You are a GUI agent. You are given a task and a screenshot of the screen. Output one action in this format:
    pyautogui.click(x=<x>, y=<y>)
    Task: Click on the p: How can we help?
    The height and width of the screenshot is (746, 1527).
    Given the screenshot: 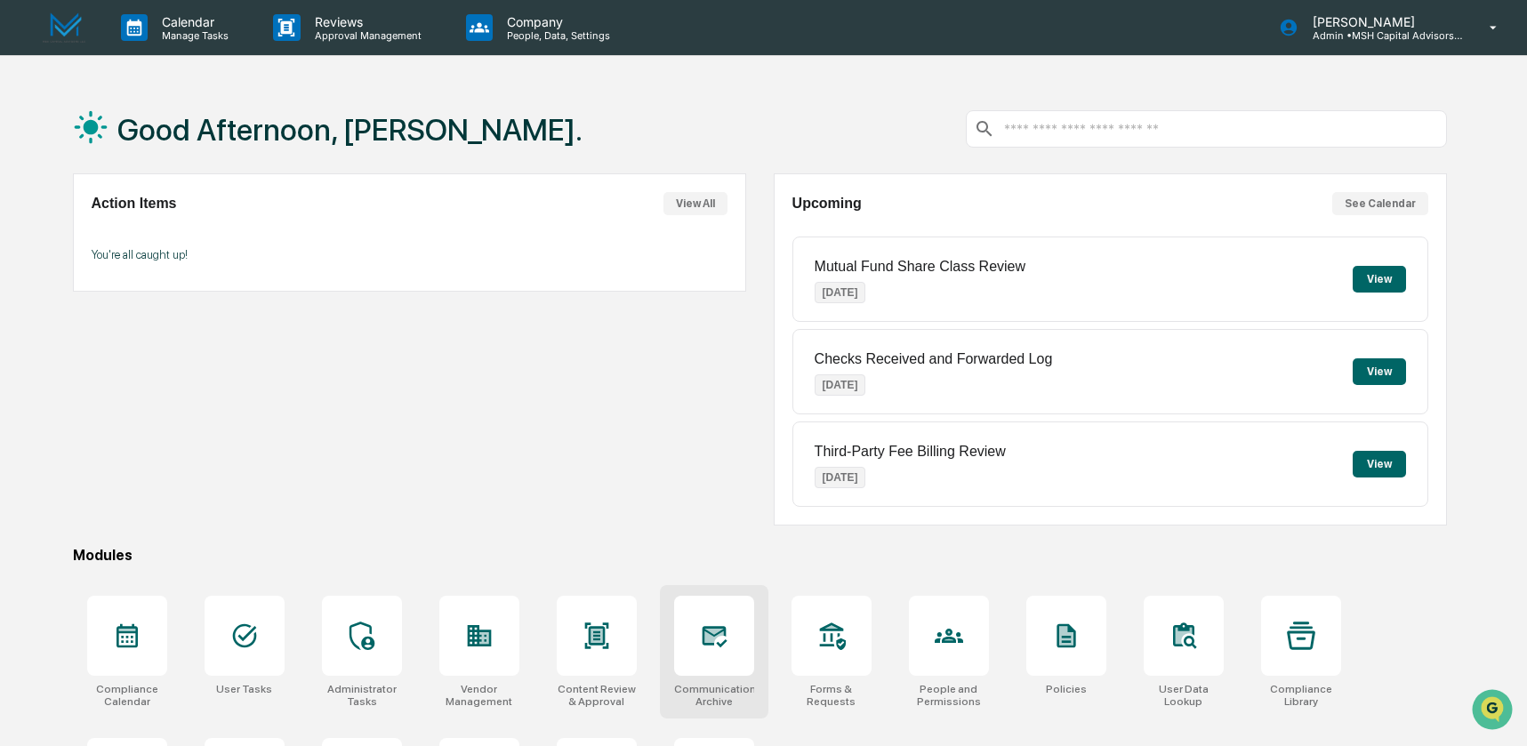 What is the action you would take?
    pyautogui.click(x=171, y=52)
    